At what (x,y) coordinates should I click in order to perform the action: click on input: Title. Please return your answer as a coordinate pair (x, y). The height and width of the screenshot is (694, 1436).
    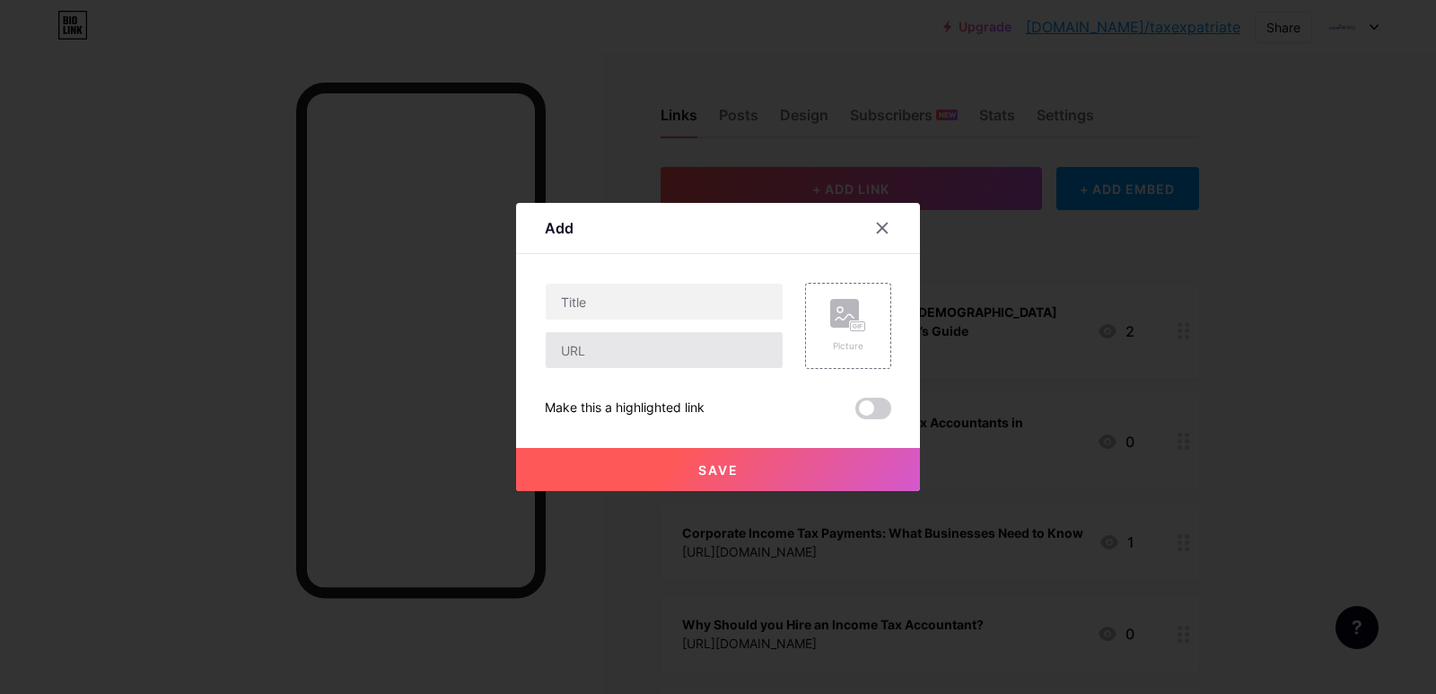
    Looking at the image, I should click on (664, 301).